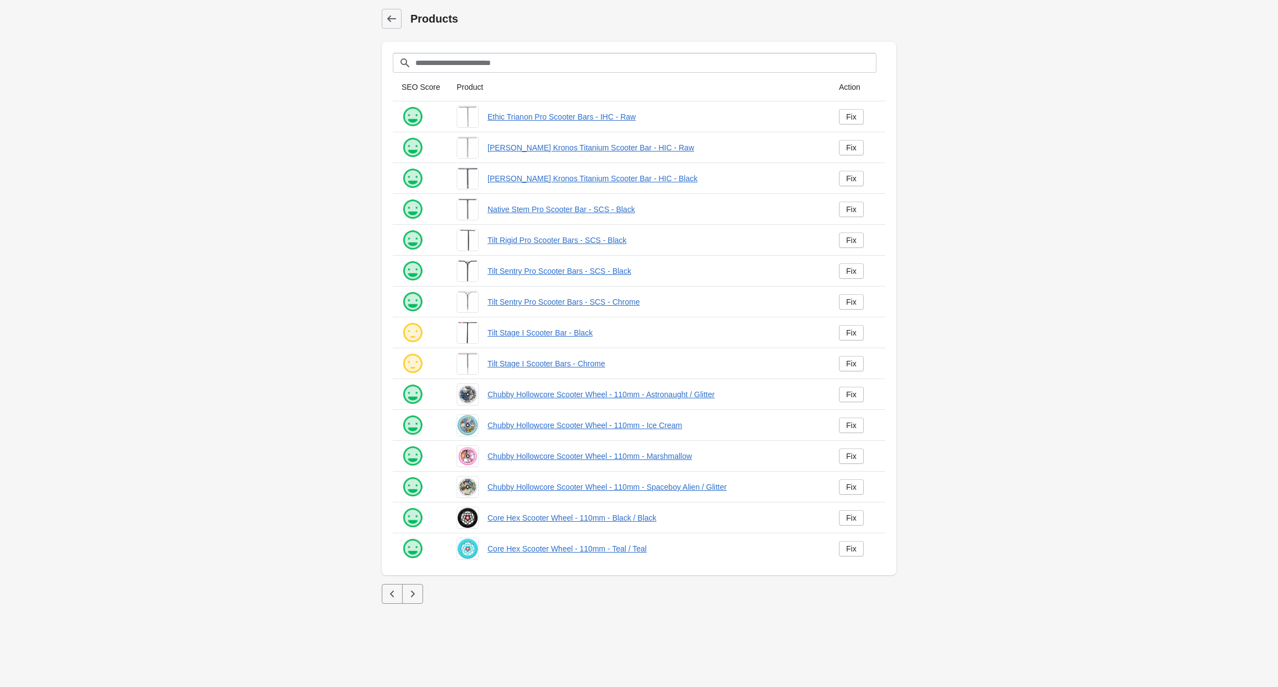 Image resolution: width=1278 pixels, height=687 pixels. What do you see at coordinates (654, 271) in the screenshot?
I see `a: Tilt Sentry Pro Scooter Bars - SCS - Black` at bounding box center [654, 271].